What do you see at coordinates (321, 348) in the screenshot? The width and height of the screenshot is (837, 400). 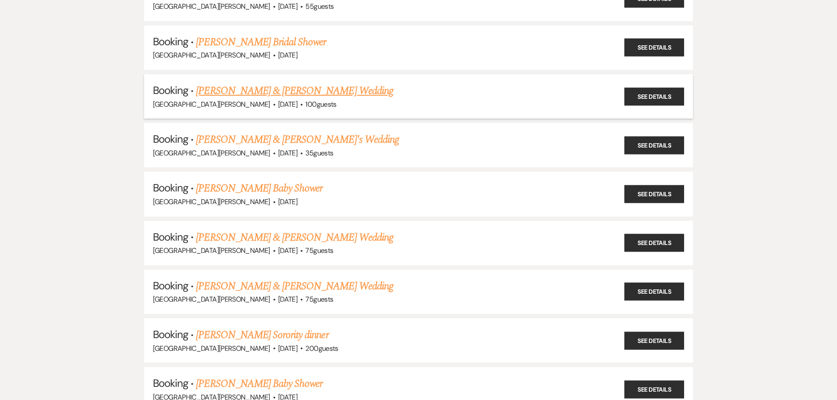 I see `span: 200 guests` at bounding box center [321, 348].